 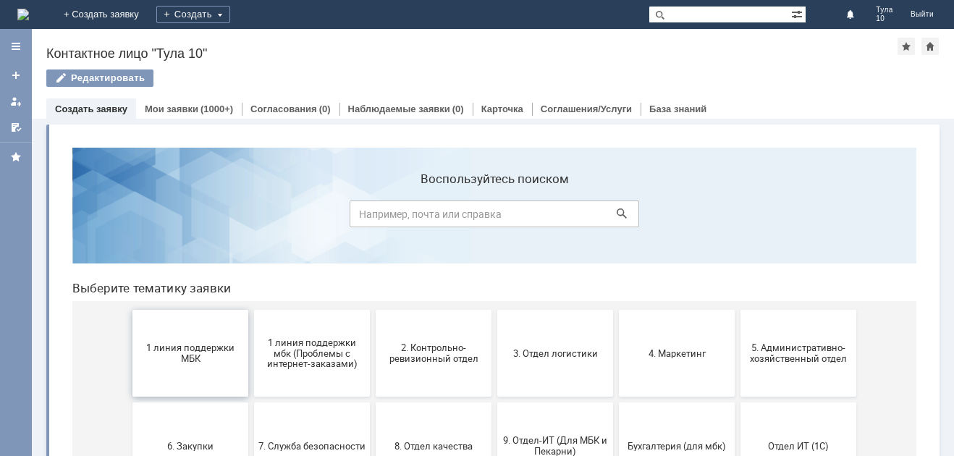 I want to click on button: 2. Контрольно-ревизионный отдел, so click(x=373, y=217).